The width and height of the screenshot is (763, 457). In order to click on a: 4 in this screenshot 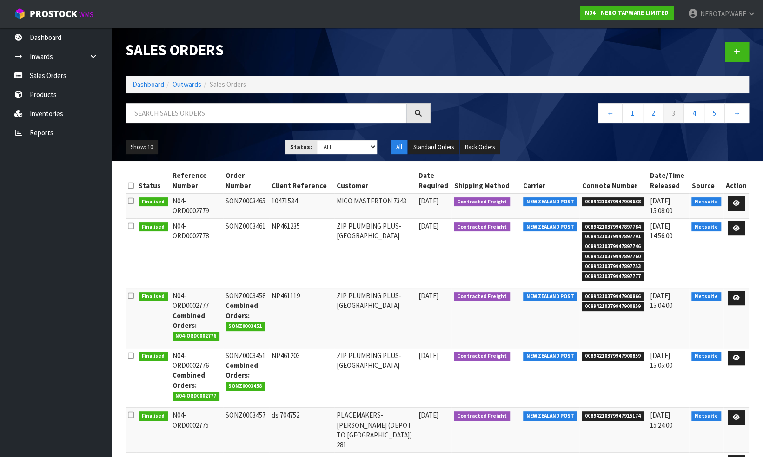, I will do `click(693, 113)`.